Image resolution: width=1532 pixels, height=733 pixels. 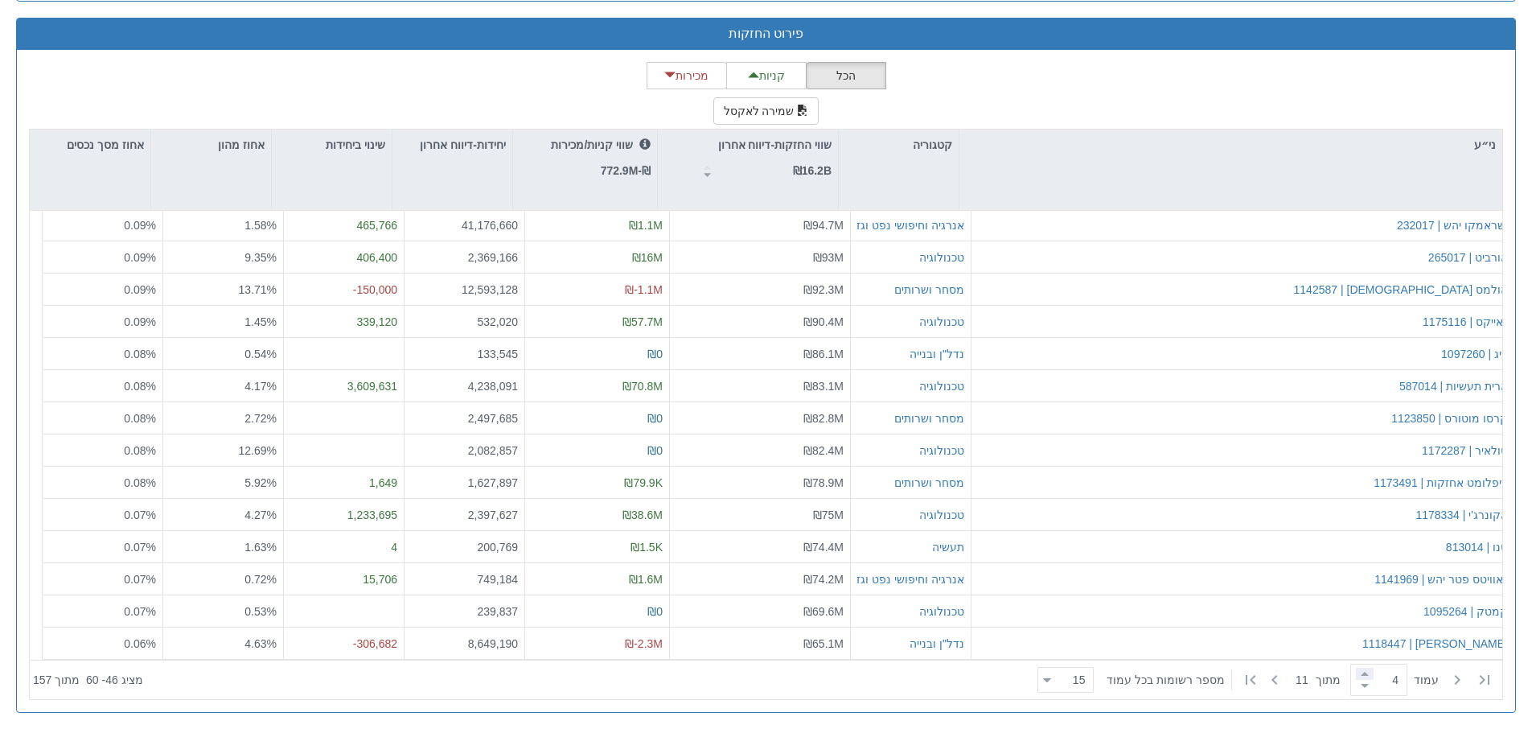 I want to click on button: קרסו מוטורס | 1123850, so click(x=1449, y=417).